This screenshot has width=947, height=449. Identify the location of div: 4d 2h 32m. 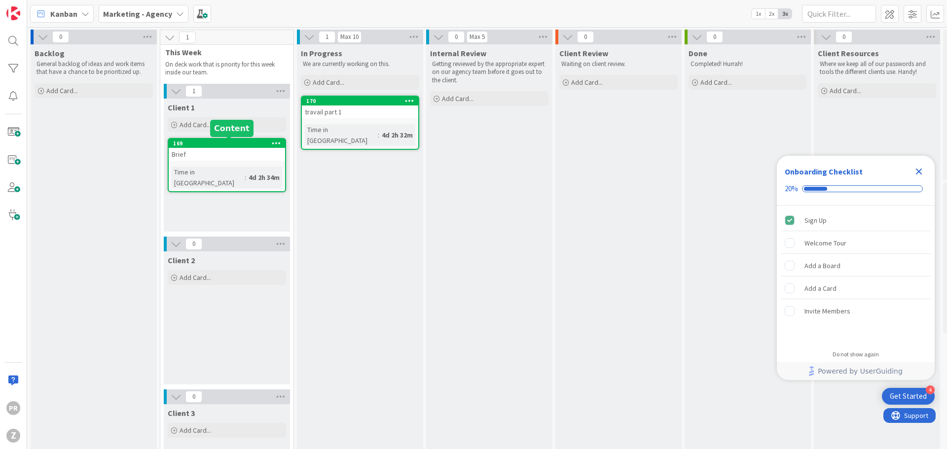
(397, 135).